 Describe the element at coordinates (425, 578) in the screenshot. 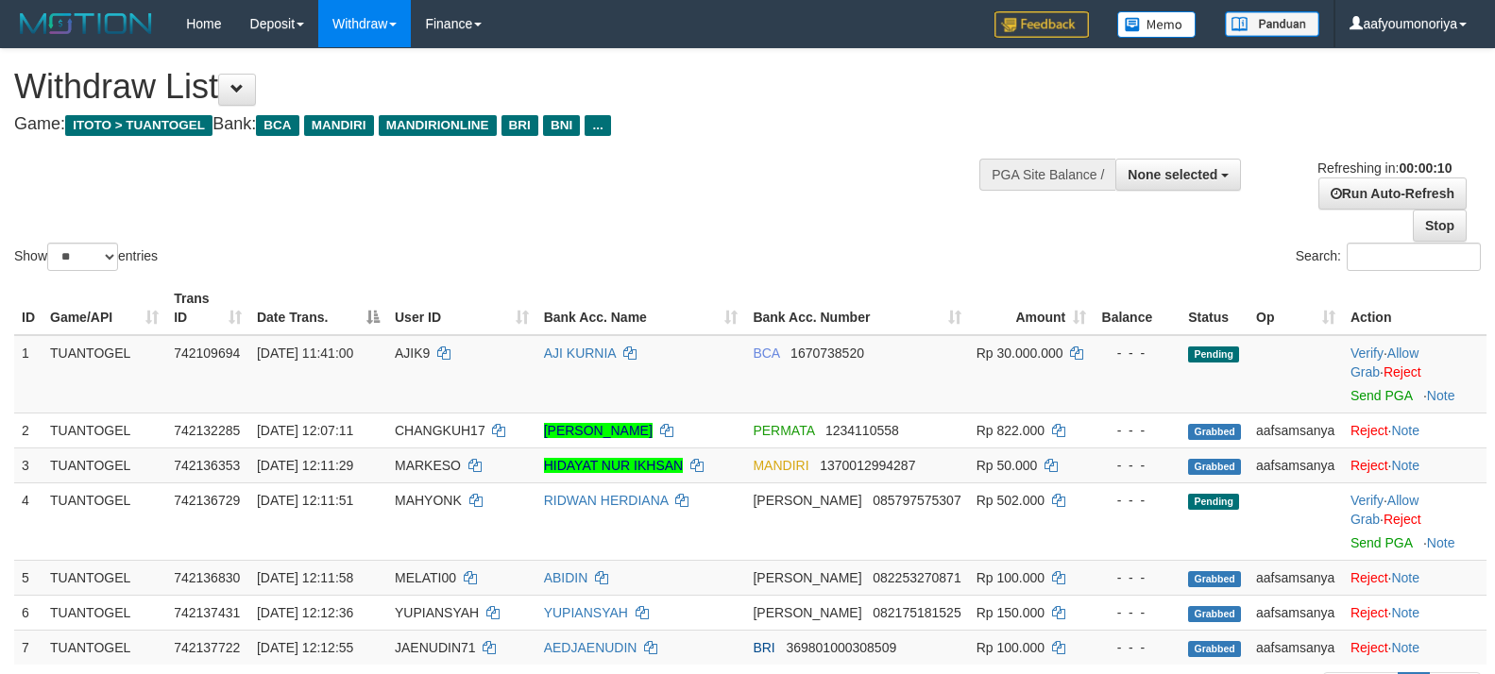

I see `span: MELATI00` at that location.